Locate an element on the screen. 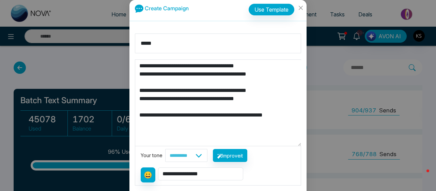  span: close is located at coordinates (301, 8).